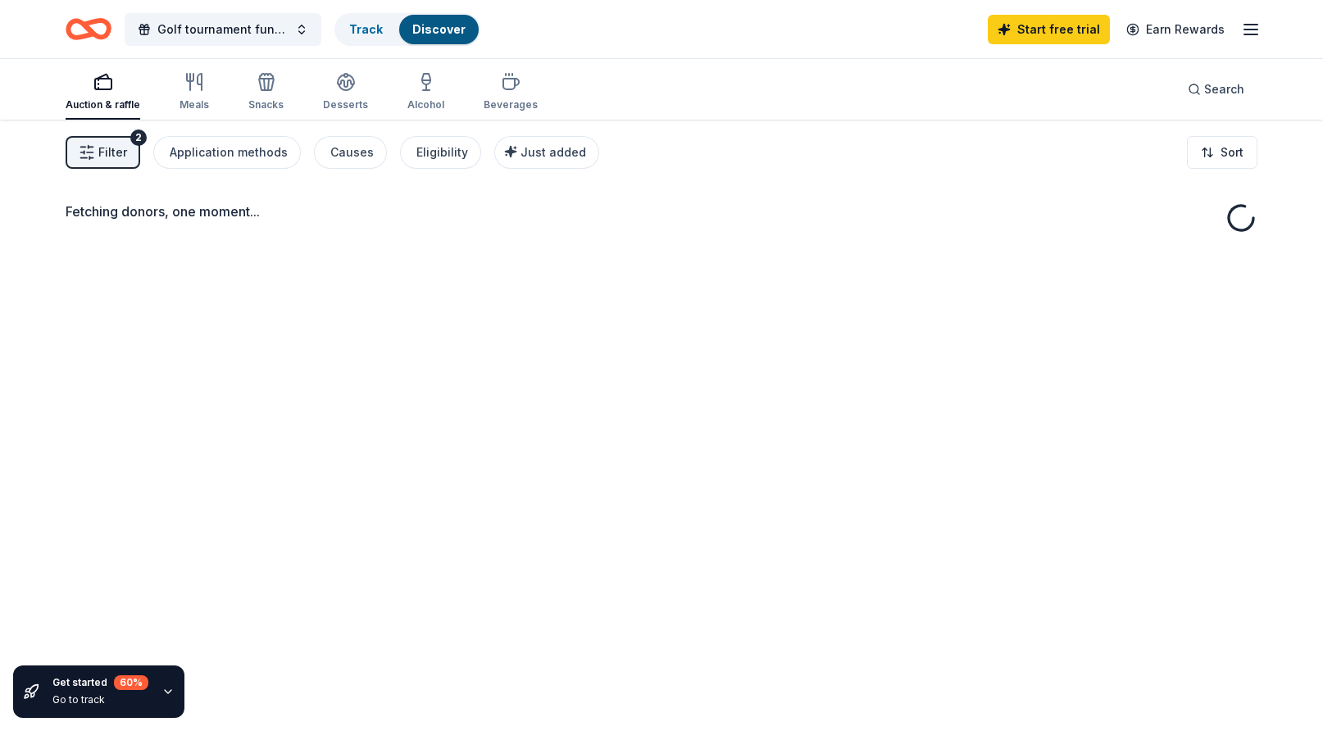 The image size is (1323, 731). I want to click on a: Discover, so click(439, 29).